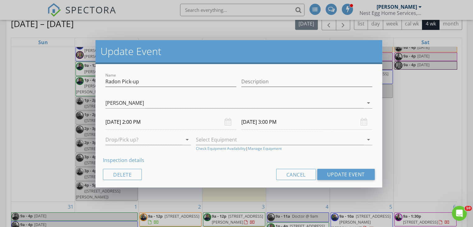  What do you see at coordinates (122, 174) in the screenshot?
I see `button: Delete` at bounding box center [122, 174].